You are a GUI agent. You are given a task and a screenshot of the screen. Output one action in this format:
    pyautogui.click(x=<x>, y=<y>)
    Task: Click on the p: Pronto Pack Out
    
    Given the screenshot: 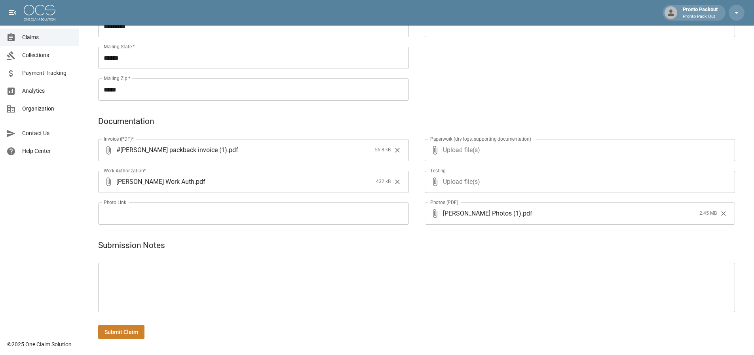 What is the action you would take?
    pyautogui.click(x=700, y=17)
    